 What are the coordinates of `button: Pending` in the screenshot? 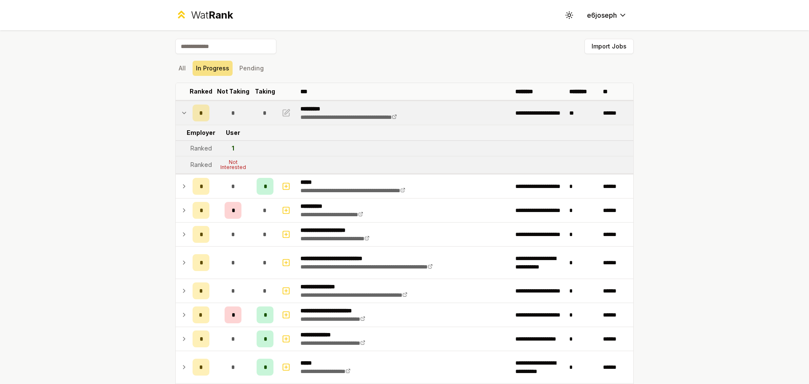 It's located at (252, 68).